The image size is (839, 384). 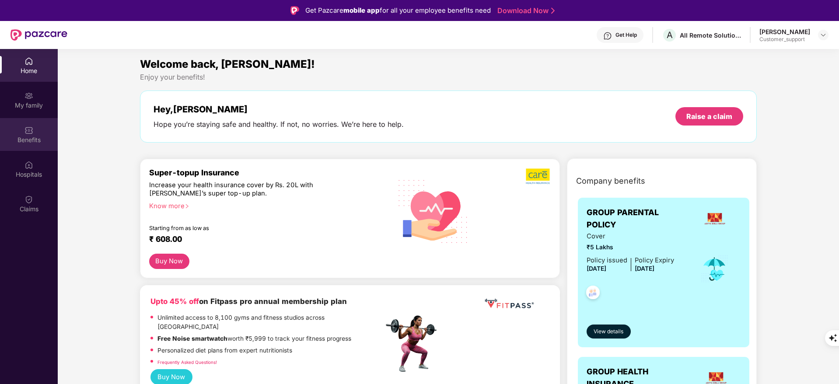 I want to click on span: GROUP PARENTAL POLICY, so click(x=638, y=219).